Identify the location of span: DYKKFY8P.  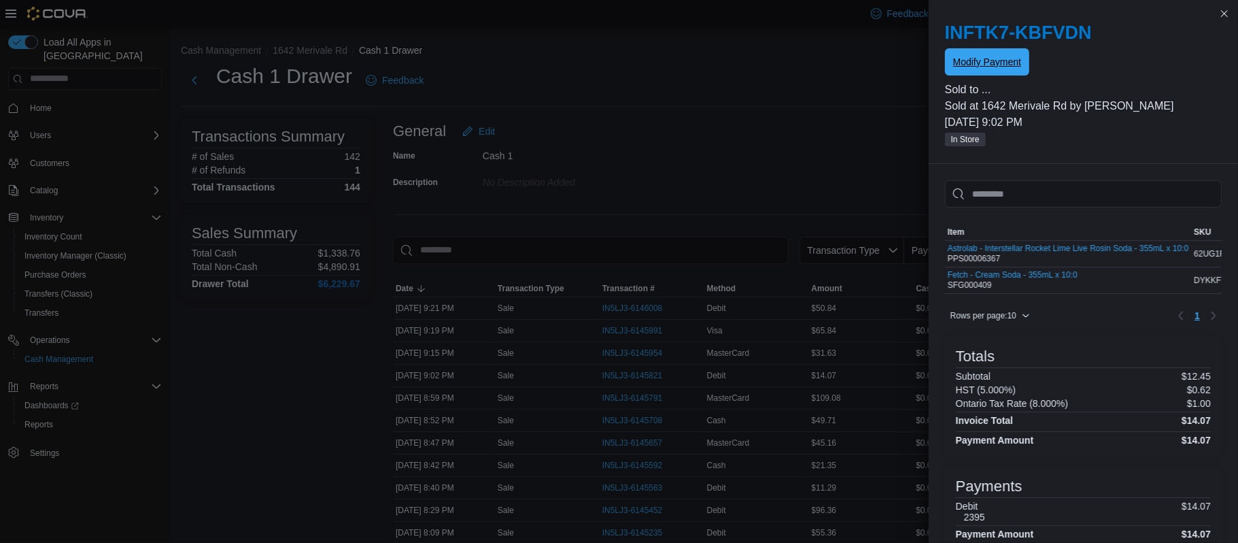
(1215, 280).